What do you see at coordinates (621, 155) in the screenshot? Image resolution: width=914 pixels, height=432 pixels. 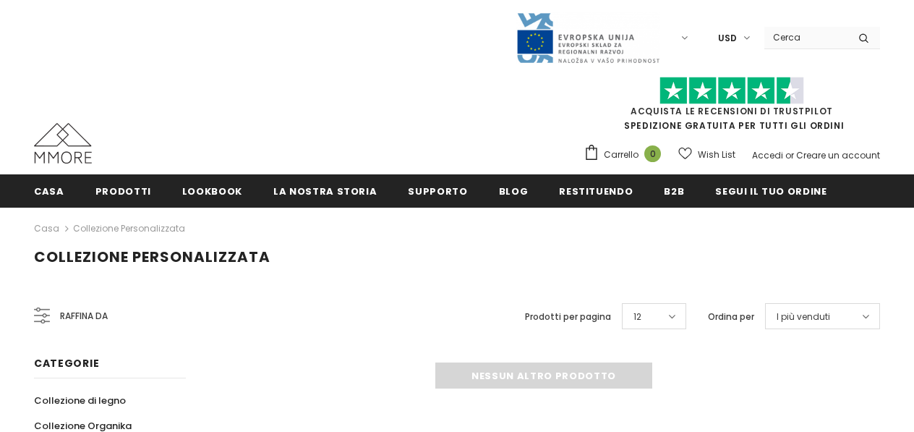 I see `span: Carrello` at bounding box center [621, 155].